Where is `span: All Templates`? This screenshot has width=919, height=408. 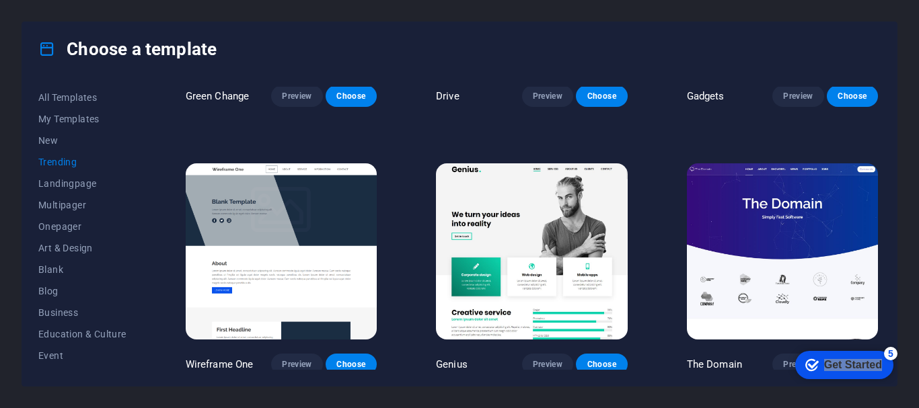
span: All Templates is located at coordinates (82, 98).